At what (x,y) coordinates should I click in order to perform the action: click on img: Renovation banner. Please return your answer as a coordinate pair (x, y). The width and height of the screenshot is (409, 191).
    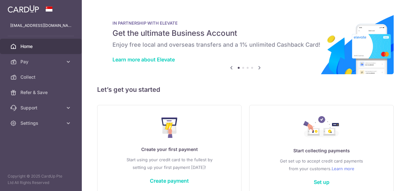
    Looking at the image, I should click on (245, 42).